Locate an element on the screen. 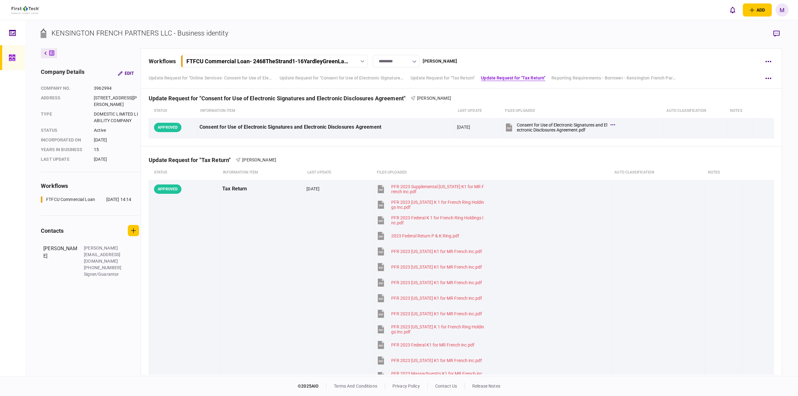 Image resolution: width=798 pixels, height=396 pixels. div: PFR 2023 New York K1 for MR French inc.pdf is located at coordinates (437, 267).